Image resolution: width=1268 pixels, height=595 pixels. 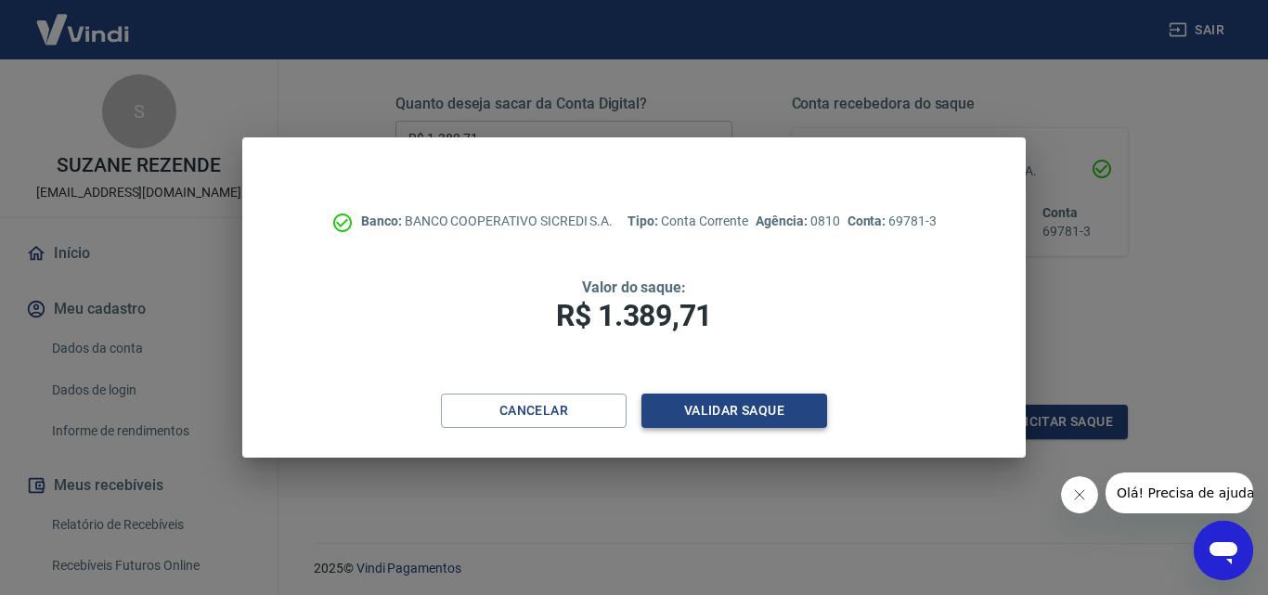 I want to click on p: 0810, so click(x=798, y=221).